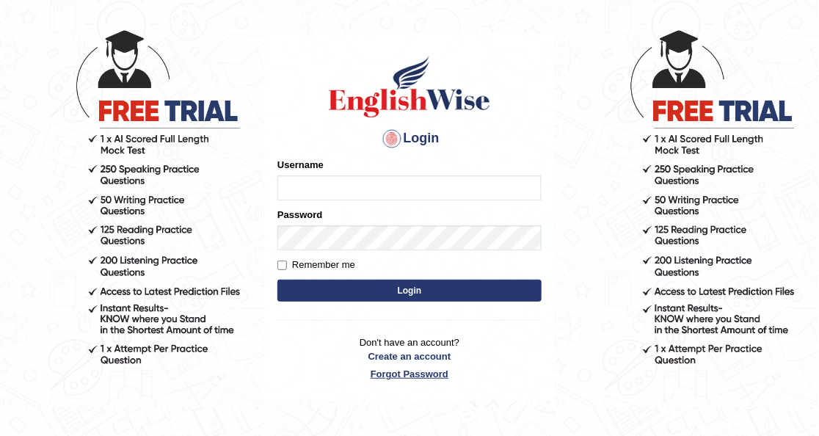 Image resolution: width=819 pixels, height=436 pixels. I want to click on img: Logo of English Wise sign in for intelligent practice with AI, so click(409, 87).